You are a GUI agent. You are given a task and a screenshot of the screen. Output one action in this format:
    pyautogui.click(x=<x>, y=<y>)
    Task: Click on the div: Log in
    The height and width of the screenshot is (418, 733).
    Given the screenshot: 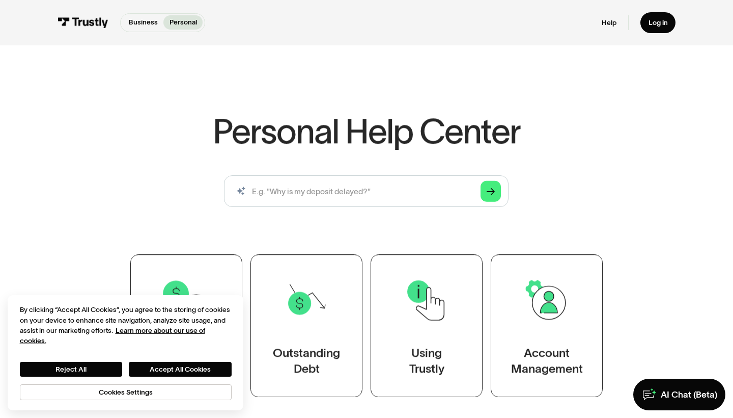 What is the action you would take?
    pyautogui.click(x=659, y=23)
    